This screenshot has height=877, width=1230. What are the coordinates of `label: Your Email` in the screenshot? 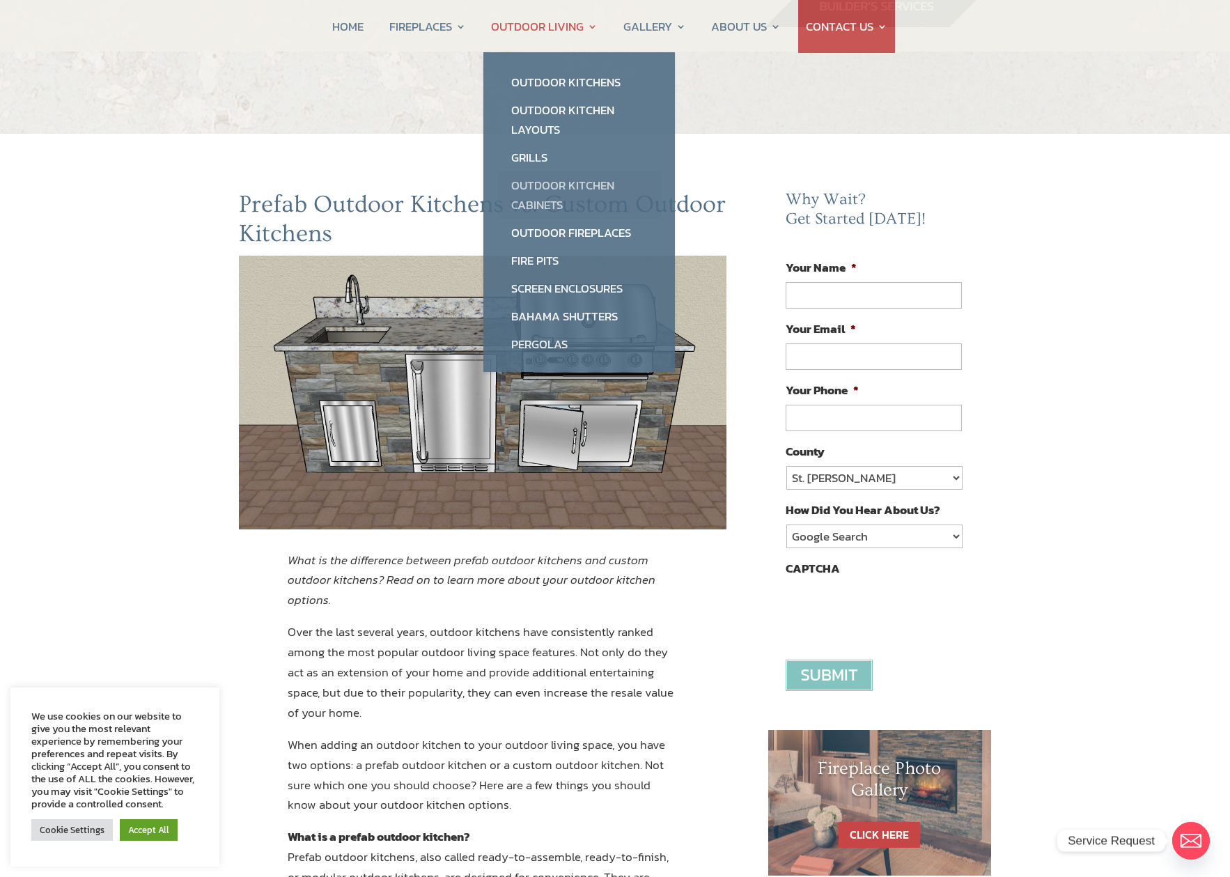 It's located at (821, 329).